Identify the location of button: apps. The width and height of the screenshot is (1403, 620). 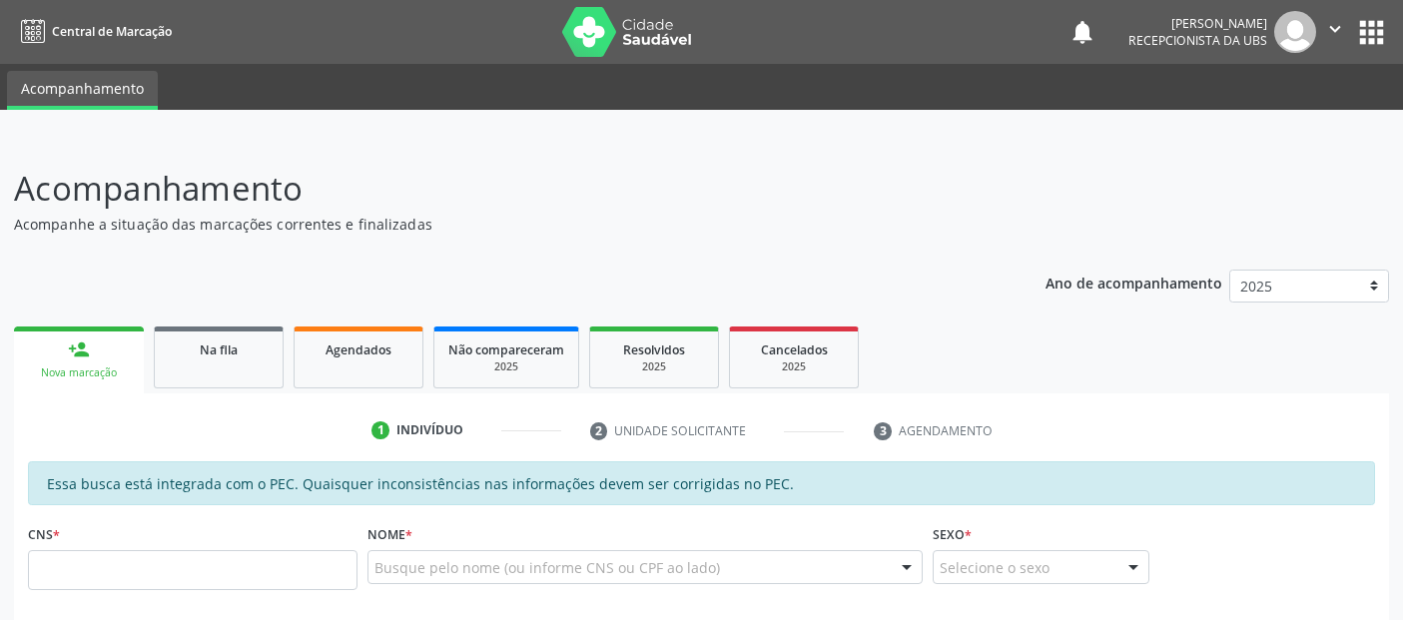
(1371, 32).